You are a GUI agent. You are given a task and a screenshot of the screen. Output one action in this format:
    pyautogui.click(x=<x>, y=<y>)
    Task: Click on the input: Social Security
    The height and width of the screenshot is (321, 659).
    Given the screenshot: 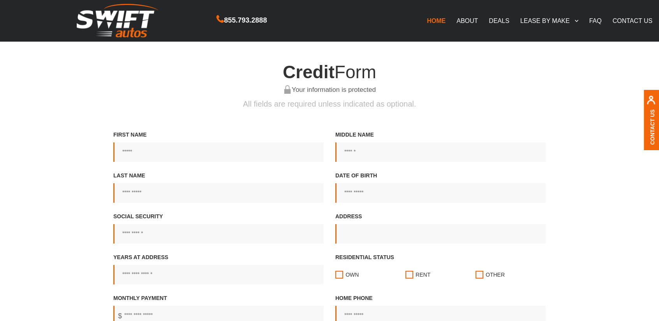 What is the action you would take?
    pyautogui.click(x=219, y=234)
    